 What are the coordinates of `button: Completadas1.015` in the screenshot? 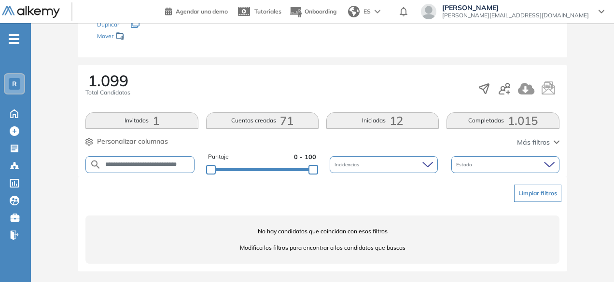 It's located at (502, 121).